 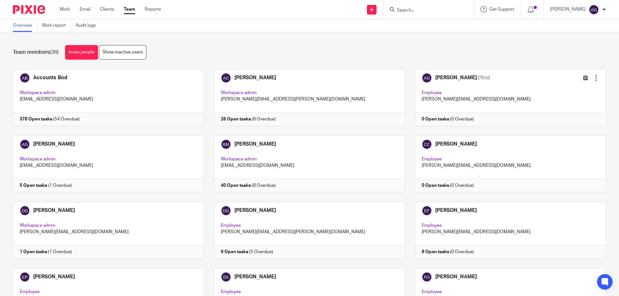 I want to click on a: Team, so click(x=129, y=9).